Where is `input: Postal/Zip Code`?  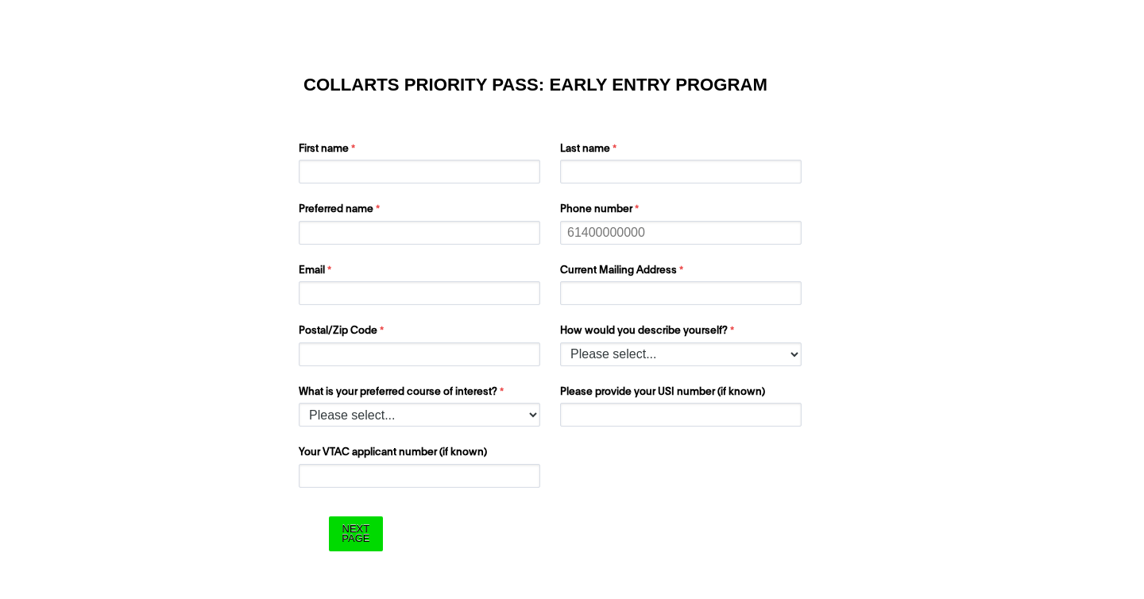
input: Postal/Zip Code is located at coordinates (420, 354).